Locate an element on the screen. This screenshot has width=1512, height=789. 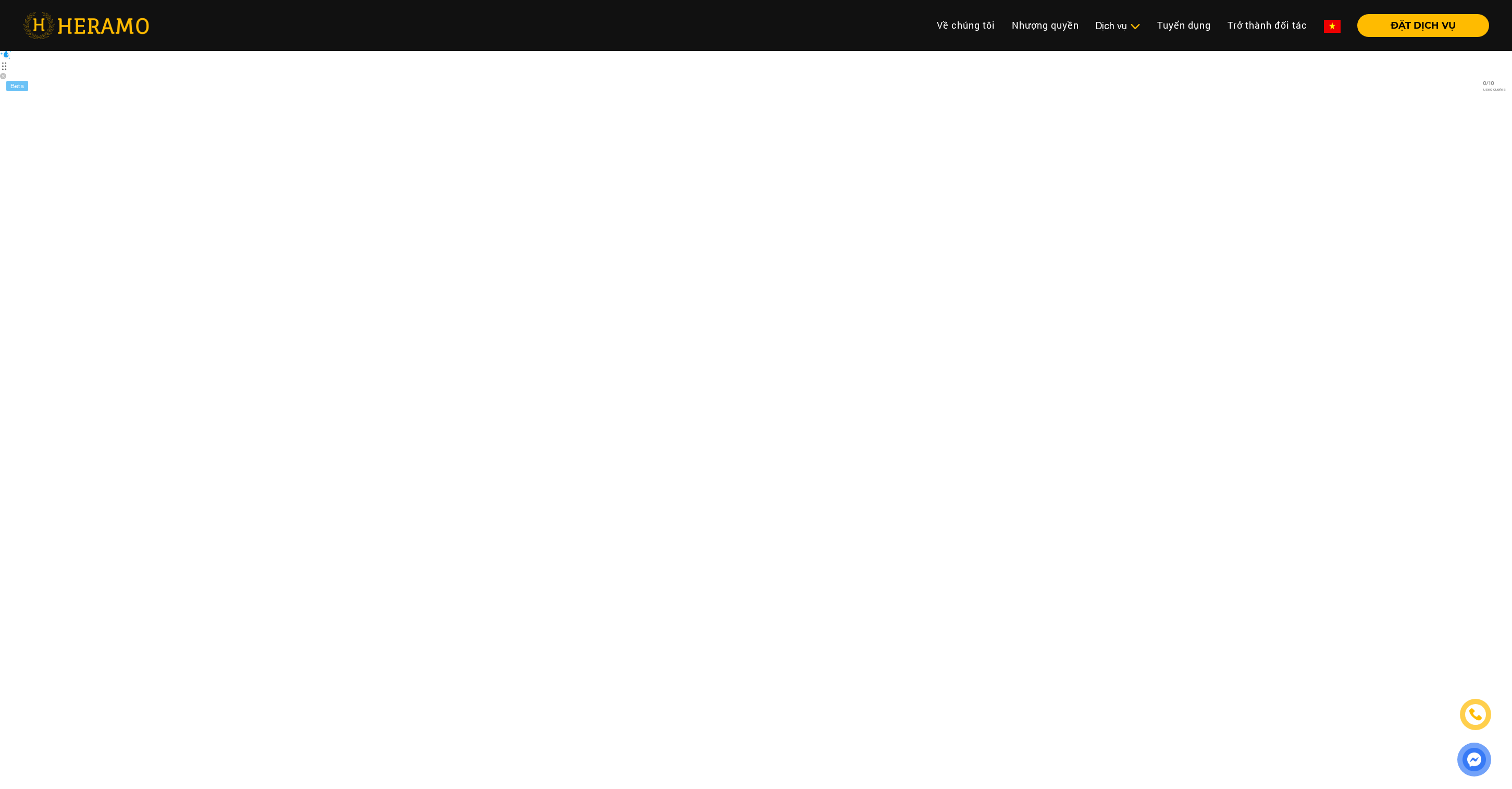
a: Về chúng tôi is located at coordinates (966, 25).